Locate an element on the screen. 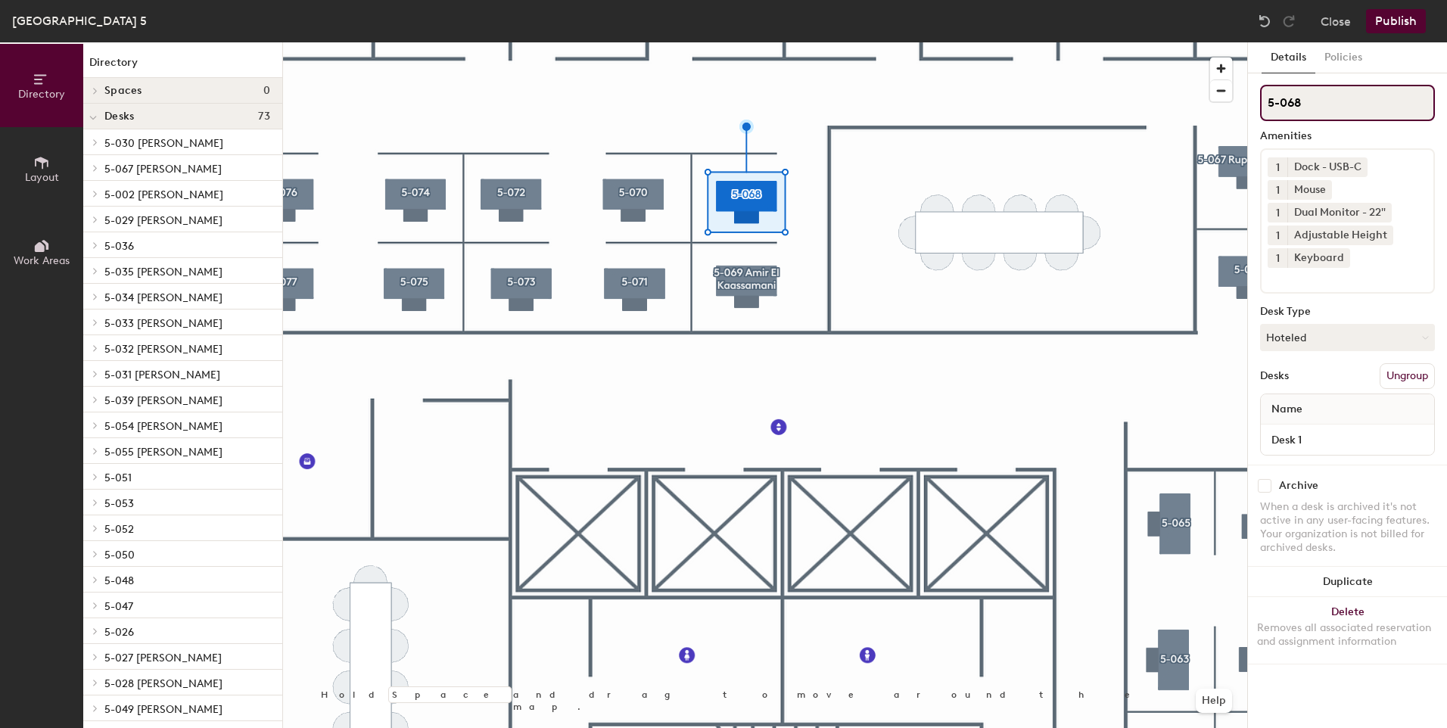  input: Unnamed desk is located at coordinates (1348, 440).